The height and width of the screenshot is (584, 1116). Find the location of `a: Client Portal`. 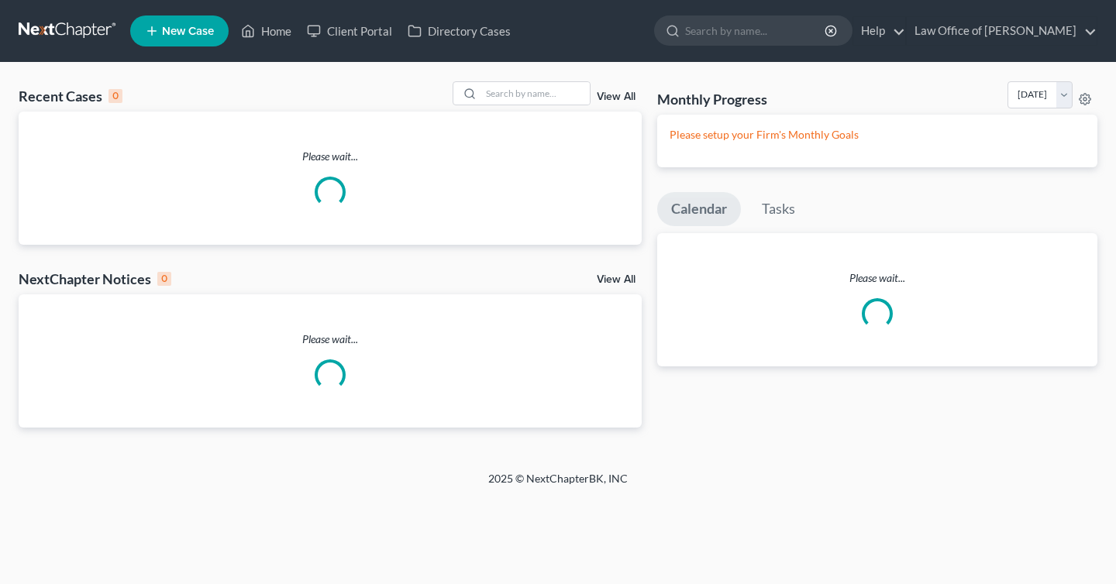

a: Client Portal is located at coordinates (349, 31).